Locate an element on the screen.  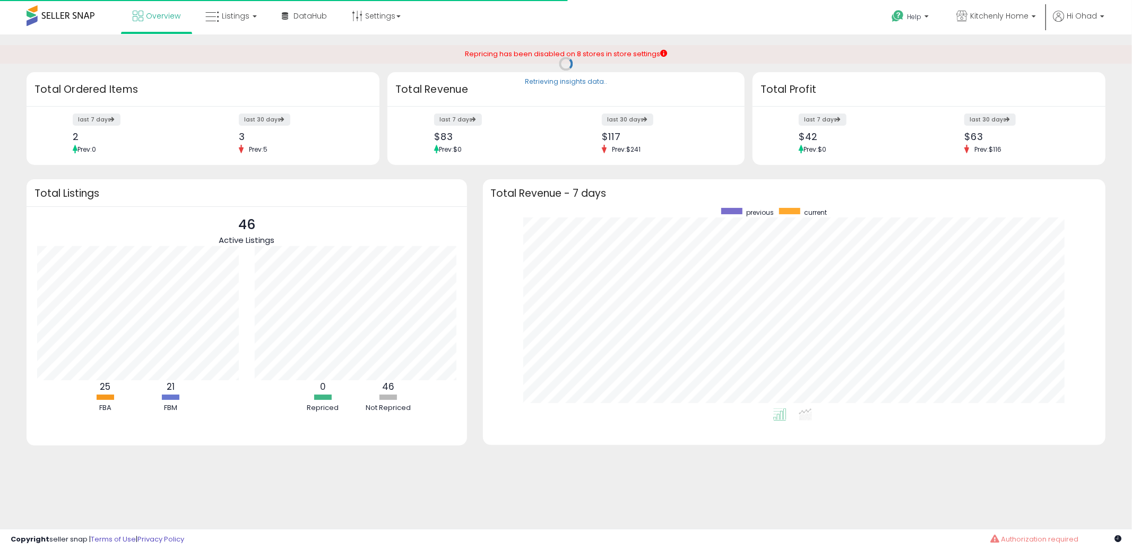
b: 25 is located at coordinates (105, 387).